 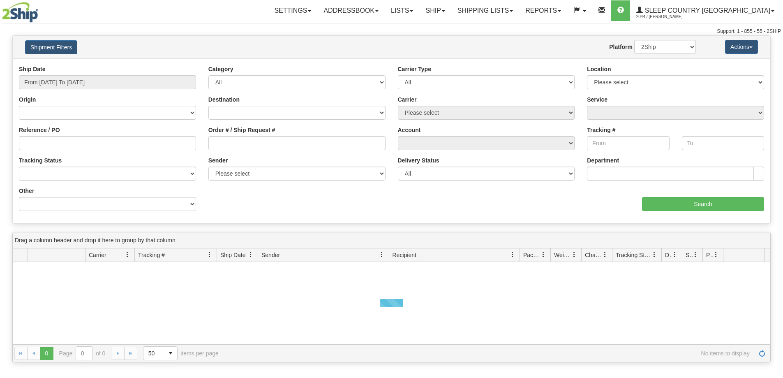 What do you see at coordinates (151, 255) in the screenshot?
I see `span: Tracking #` at bounding box center [151, 255].